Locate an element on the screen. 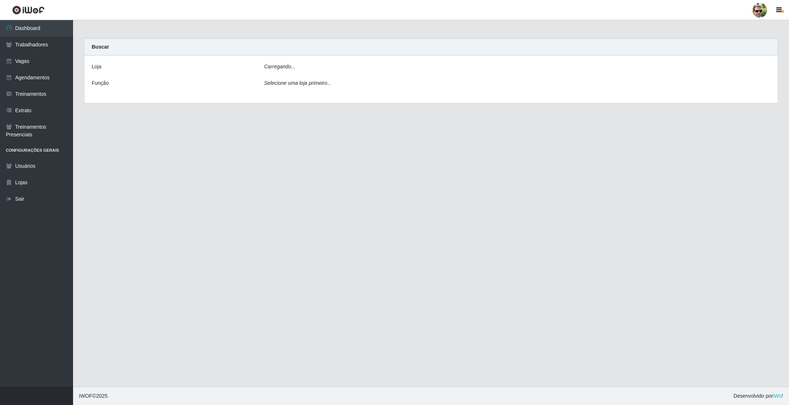 The width and height of the screenshot is (789, 405). span: Desenvolvido por is located at coordinates (758, 395).